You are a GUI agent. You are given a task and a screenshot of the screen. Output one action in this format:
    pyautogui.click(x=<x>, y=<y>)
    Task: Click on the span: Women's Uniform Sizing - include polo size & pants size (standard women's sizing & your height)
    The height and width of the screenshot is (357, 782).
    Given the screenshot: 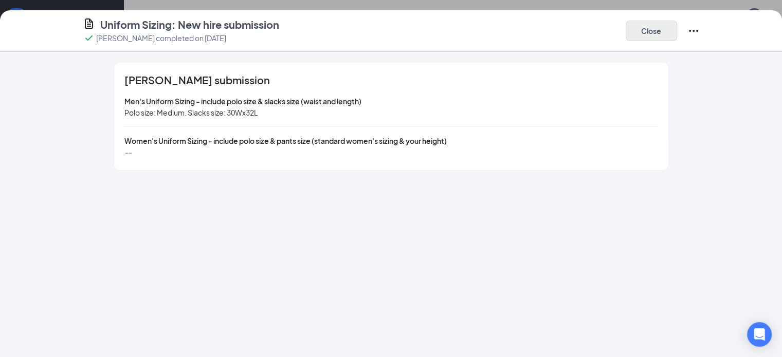 What is the action you would take?
    pyautogui.click(x=285, y=141)
    